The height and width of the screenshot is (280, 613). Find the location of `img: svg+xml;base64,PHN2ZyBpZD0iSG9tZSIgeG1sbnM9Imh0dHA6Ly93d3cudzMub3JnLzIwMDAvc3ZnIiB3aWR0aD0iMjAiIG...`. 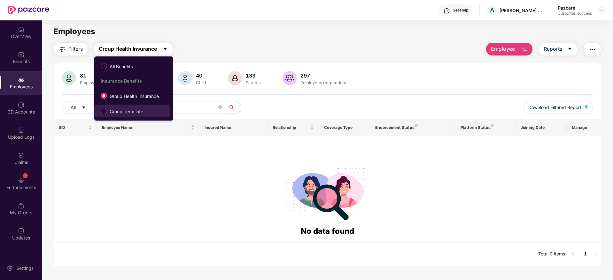

img: svg+xml;base64,PHN2ZyBpZD0iSG9tZSIgeG1sbnM9Imh0dHA6Ly93d3cudzMub3JnLzIwMDAvc3ZnIiB3aWR0aD0iMjAiIG... is located at coordinates (21, 29).